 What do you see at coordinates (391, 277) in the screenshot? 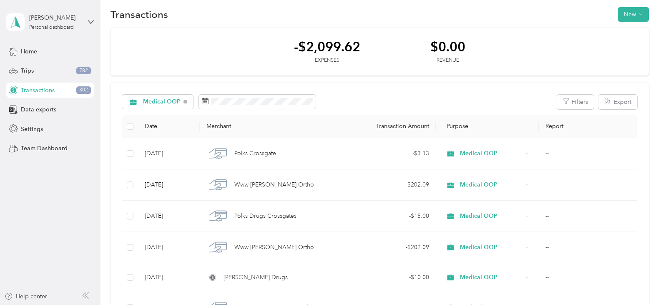
I see `div: - $10.00` at bounding box center [391, 277].